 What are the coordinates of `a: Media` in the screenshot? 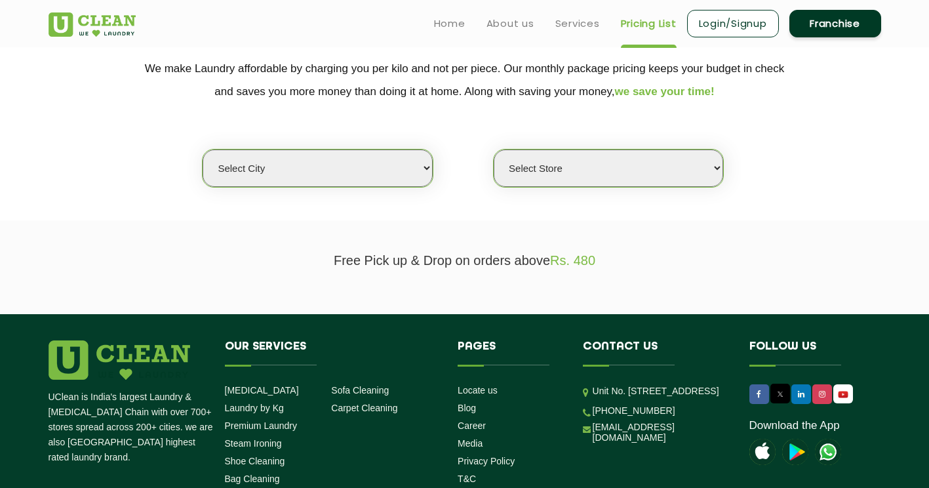 It's located at (470, 443).